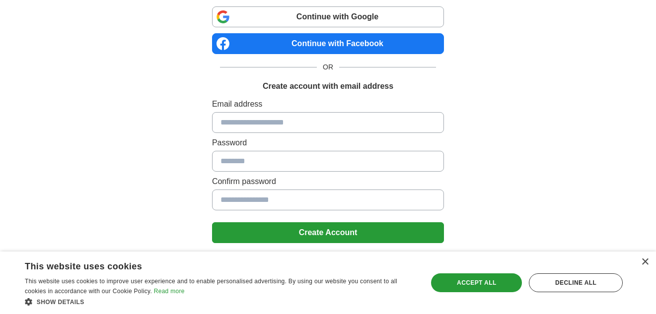 The width and height of the screenshot is (656, 314). Describe the element at coordinates (476, 283) in the screenshot. I see `div: Accept all` at that location.